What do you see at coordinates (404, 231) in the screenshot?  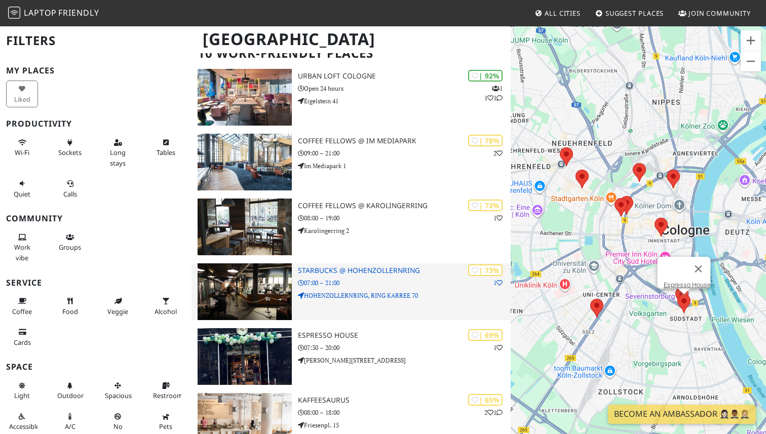 I see `p: Karolingerring 2` at bounding box center [404, 231].